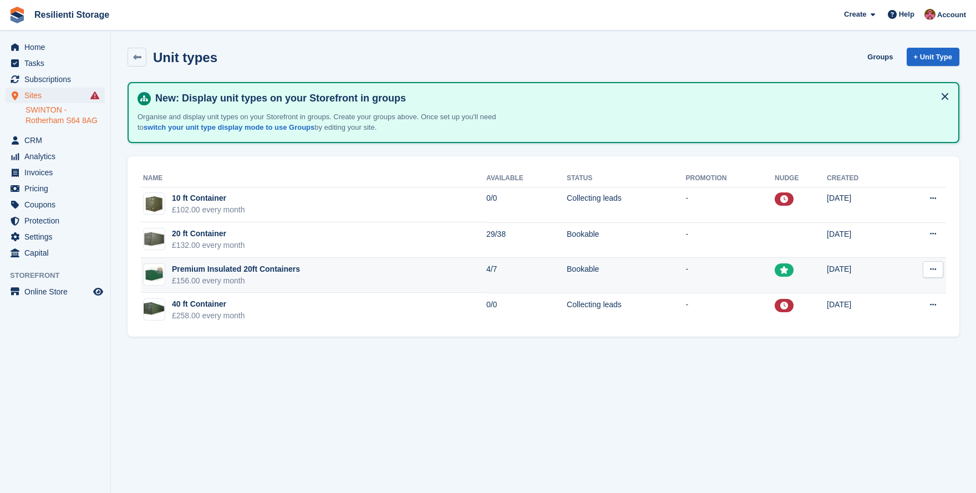 The width and height of the screenshot is (976, 493). I want to click on span: Account, so click(951, 15).